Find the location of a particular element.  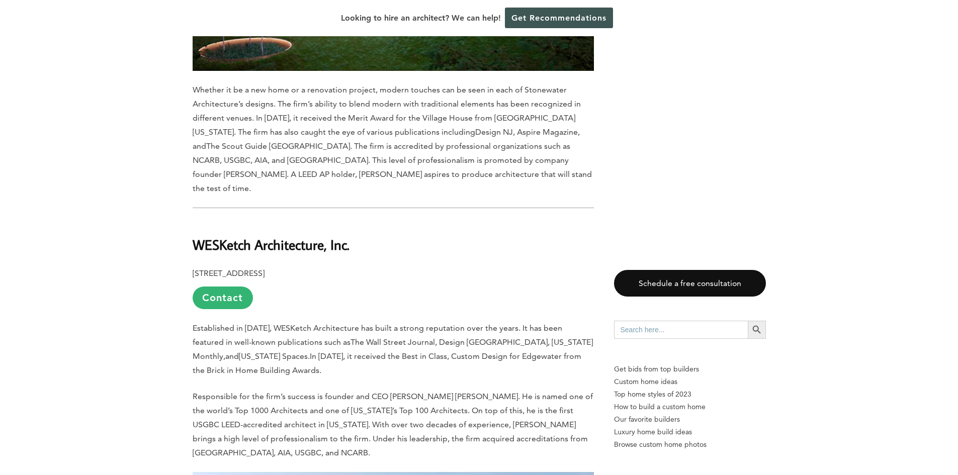

a: How to build a custom home is located at coordinates (690, 407).